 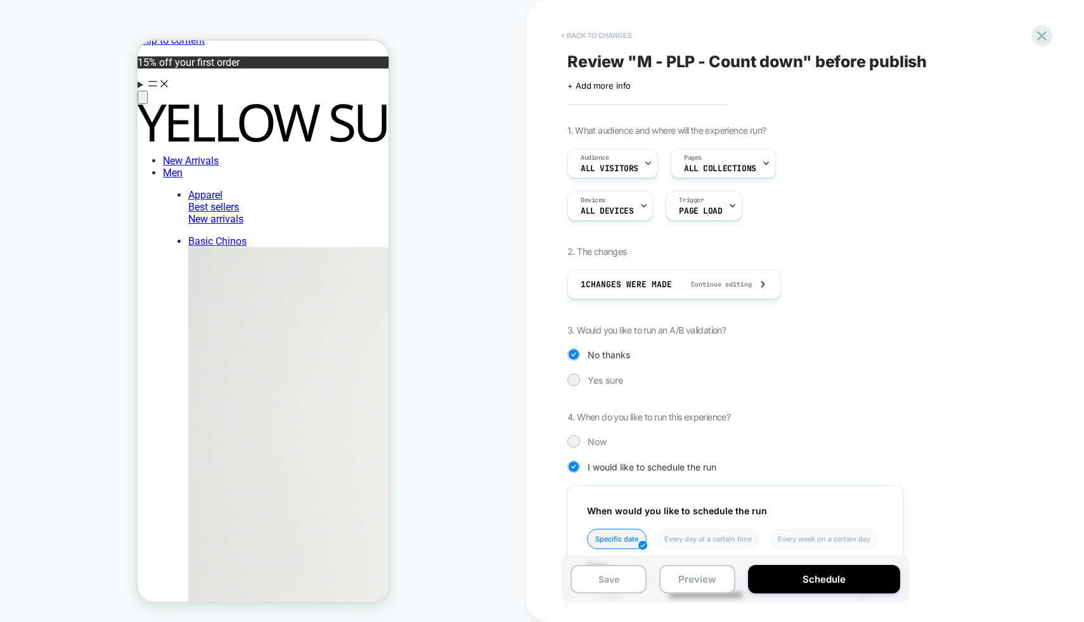 What do you see at coordinates (76, 166) in the screenshot?
I see `a: Best sellers` at bounding box center [76, 166].